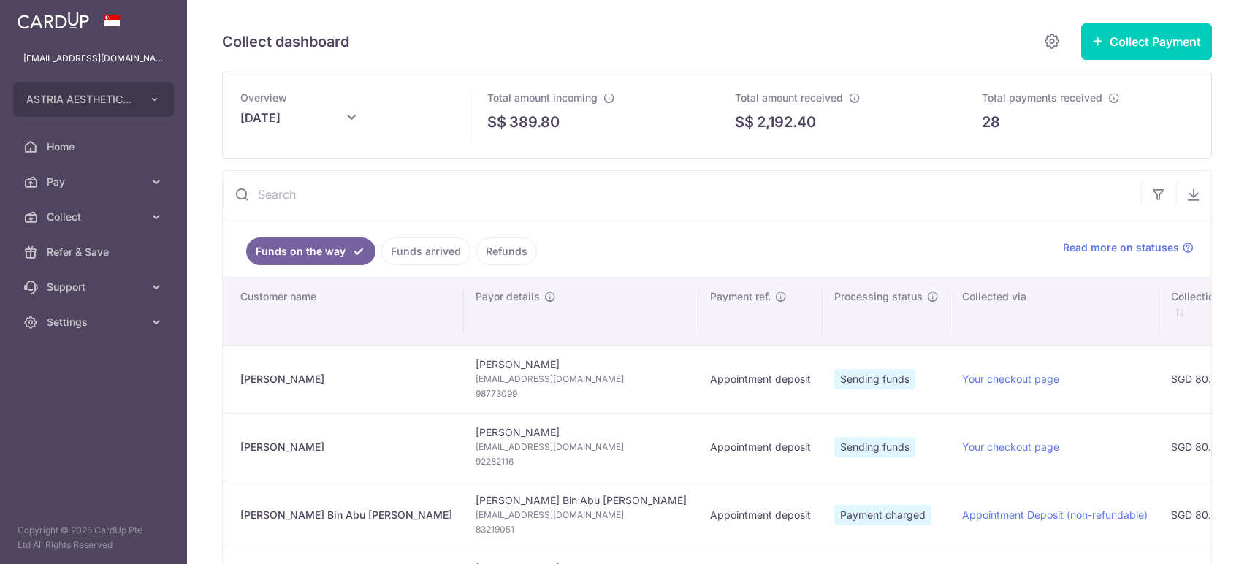  What do you see at coordinates (760, 311) in the screenshot?
I see `th: Payment ref.` at bounding box center [760, 311].